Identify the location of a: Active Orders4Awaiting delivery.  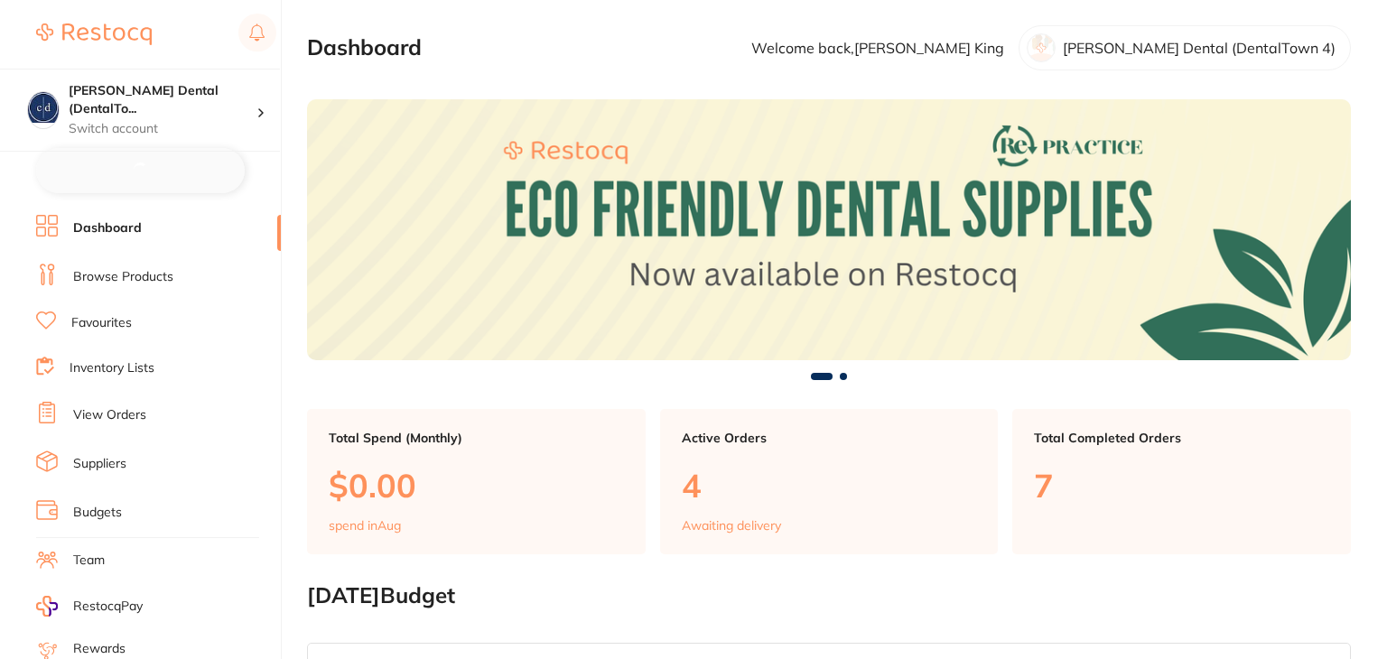
(829, 482).